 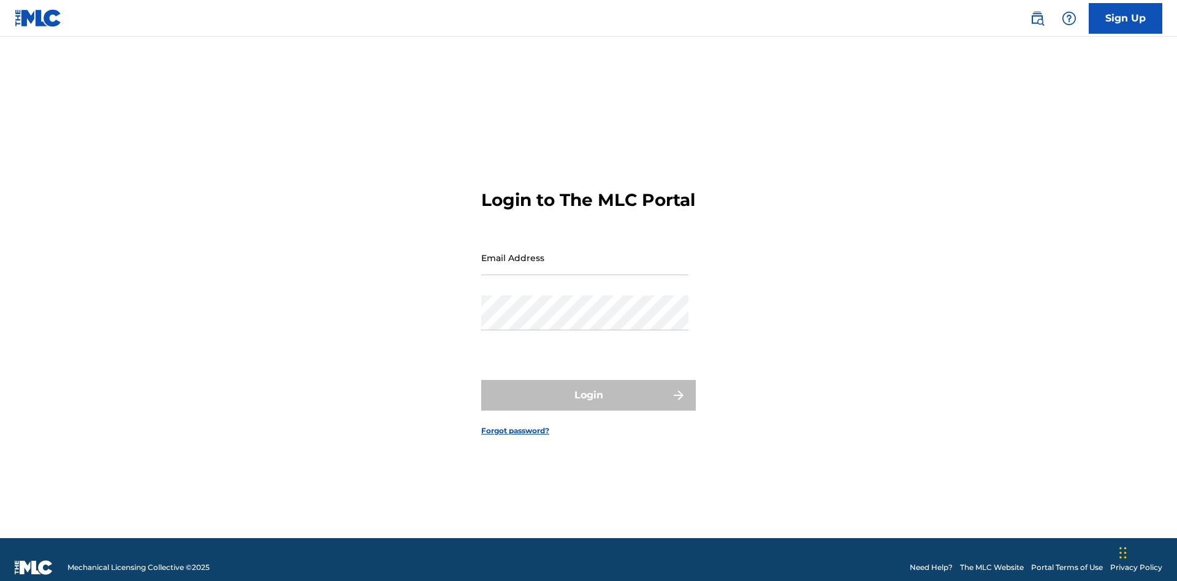 What do you see at coordinates (1038, 18) in the screenshot?
I see `img: search` at bounding box center [1038, 18].